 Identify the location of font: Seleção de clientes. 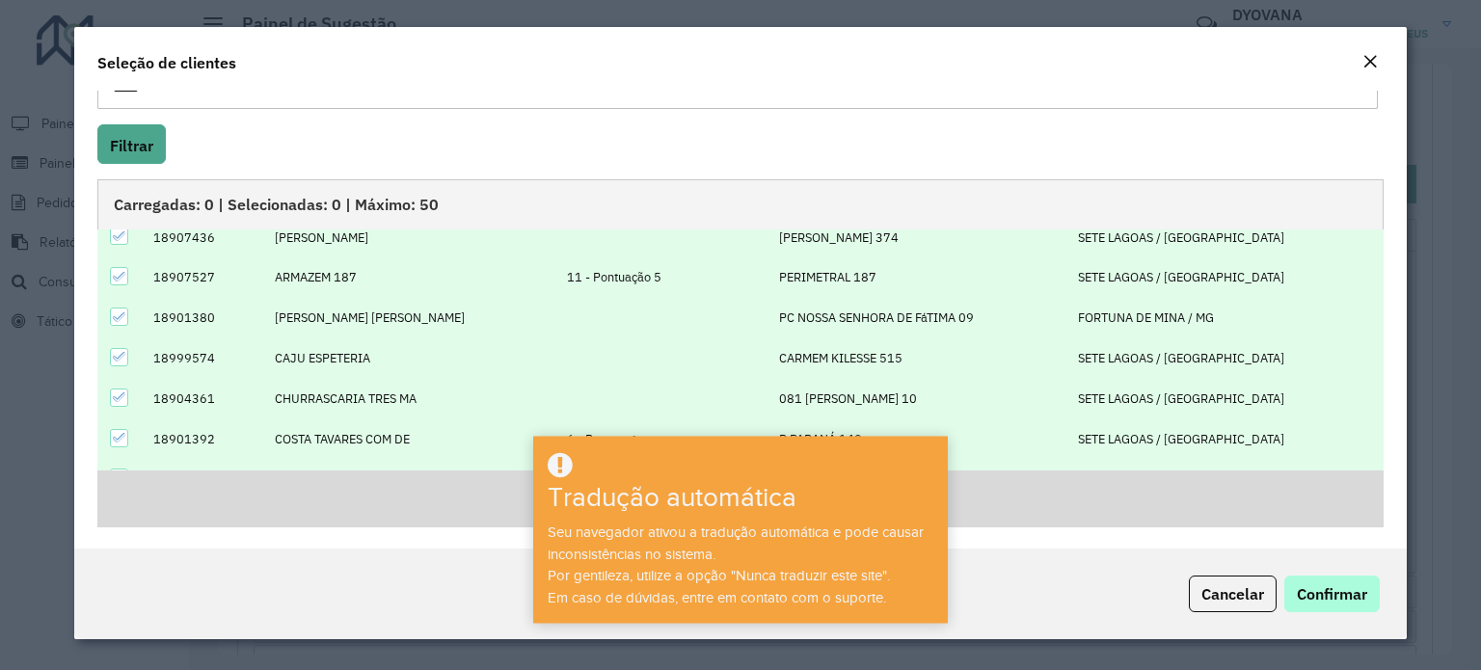
(167, 63).